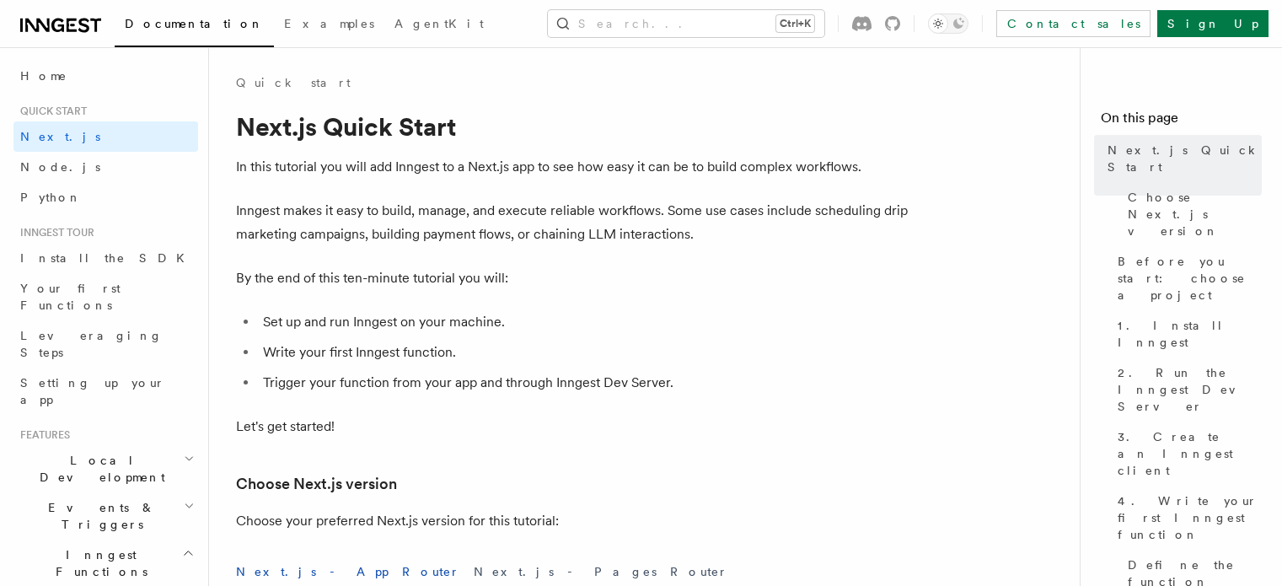 This screenshot has height=586, width=1282. What do you see at coordinates (105, 297) in the screenshot?
I see `a: Your first Functions` at bounding box center [105, 297].